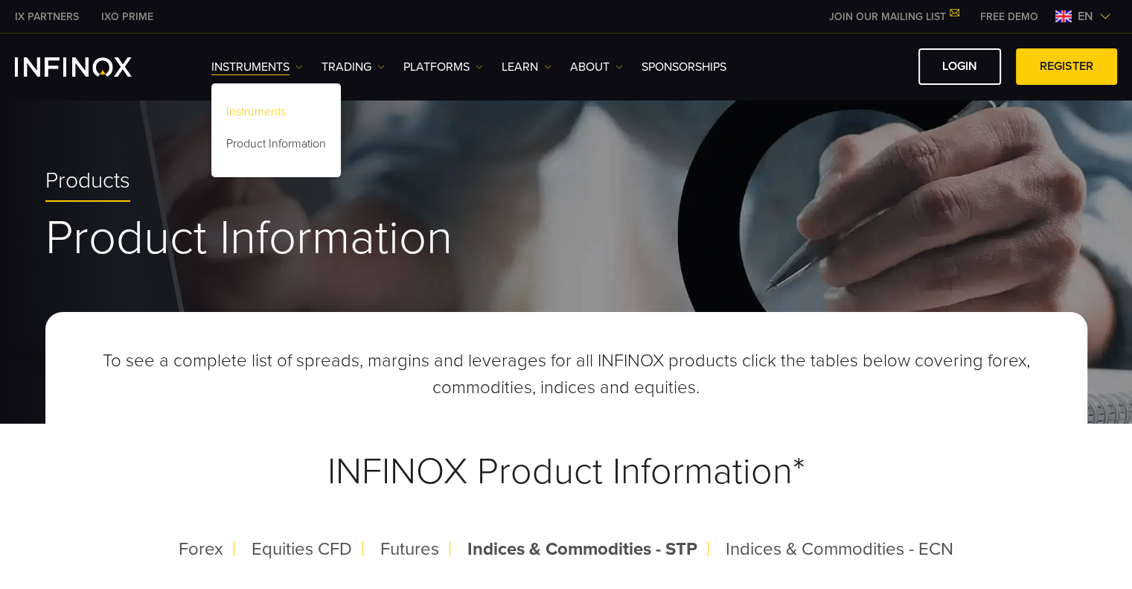  What do you see at coordinates (353, 67) in the screenshot?
I see `a: TRADING` at bounding box center [353, 67].